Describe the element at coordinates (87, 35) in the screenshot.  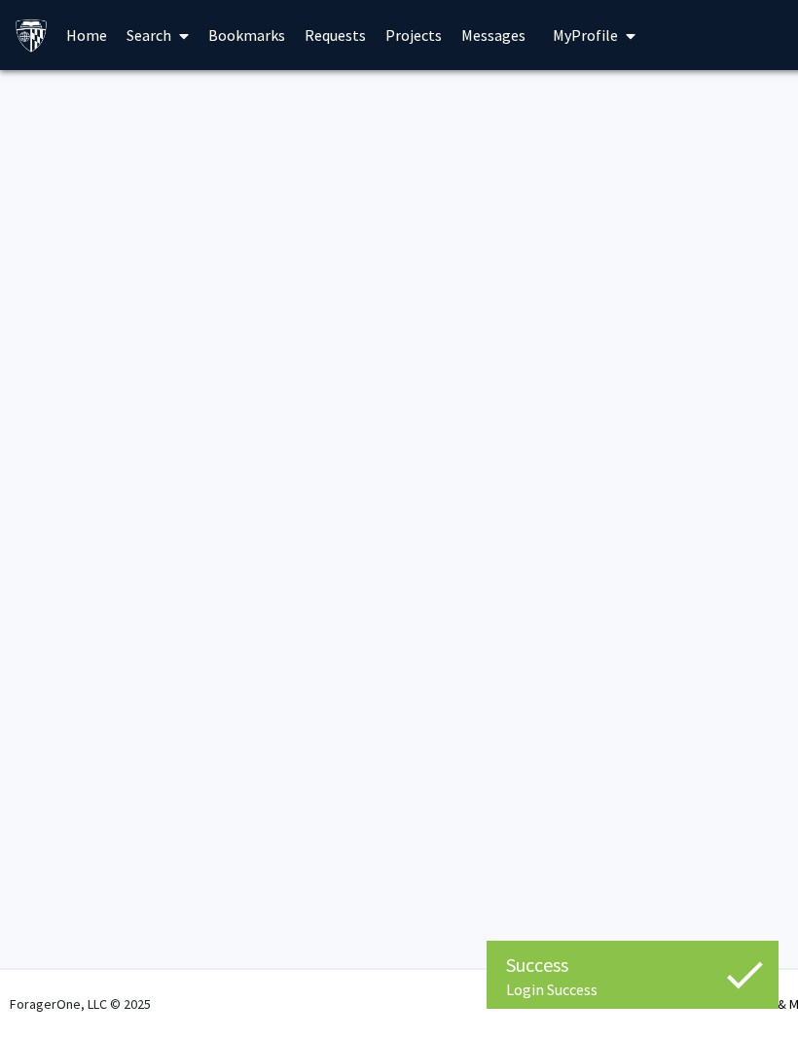
I see `a: Home` at that location.